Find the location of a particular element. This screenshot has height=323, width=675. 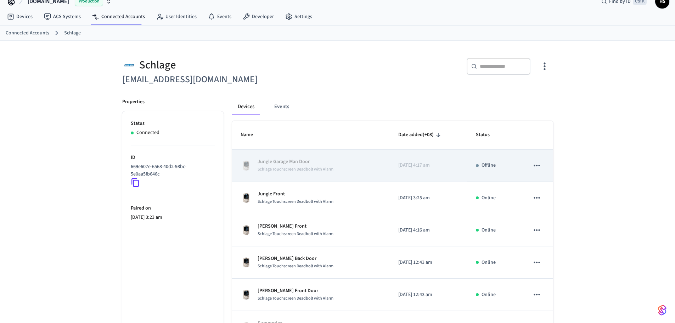

span: Name is located at coordinates (251, 135).